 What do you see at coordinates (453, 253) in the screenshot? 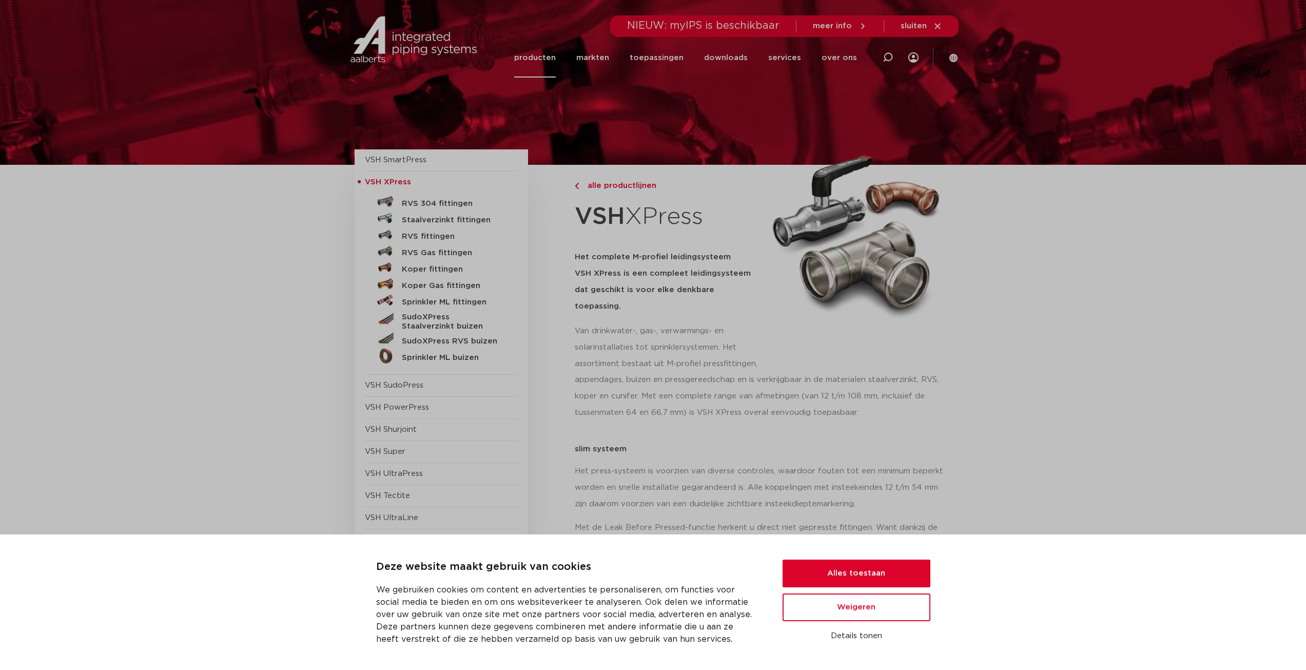
I see `h5: RVS Gas fittingen` at bounding box center [453, 253].